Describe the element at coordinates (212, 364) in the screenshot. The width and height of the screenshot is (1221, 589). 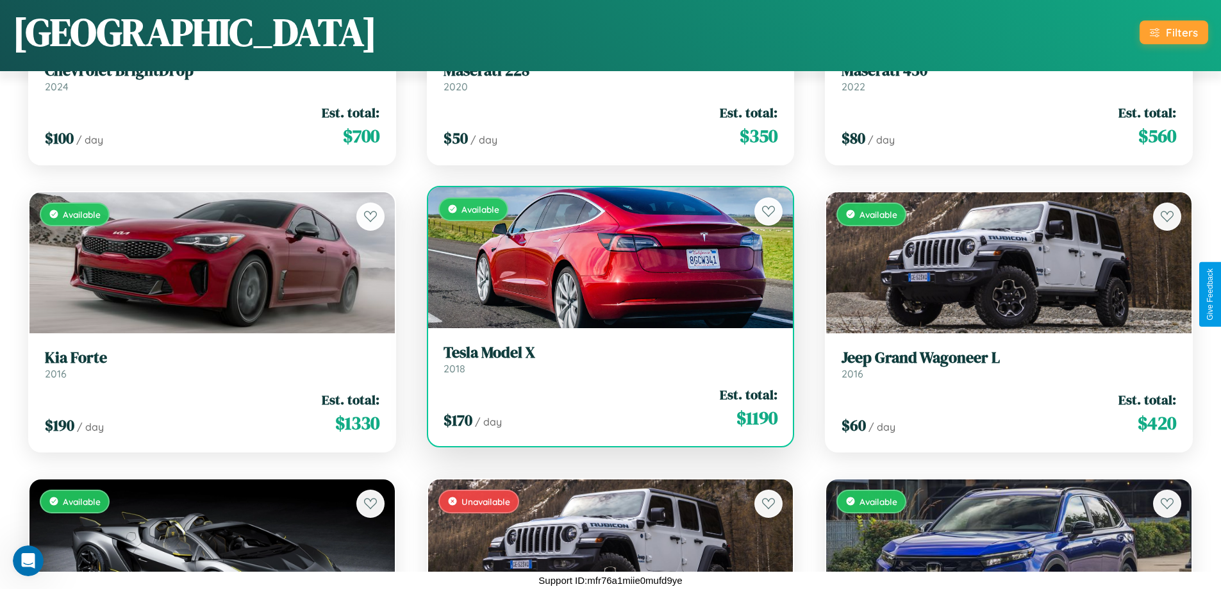
I see `a: Kia Forte2016` at that location.